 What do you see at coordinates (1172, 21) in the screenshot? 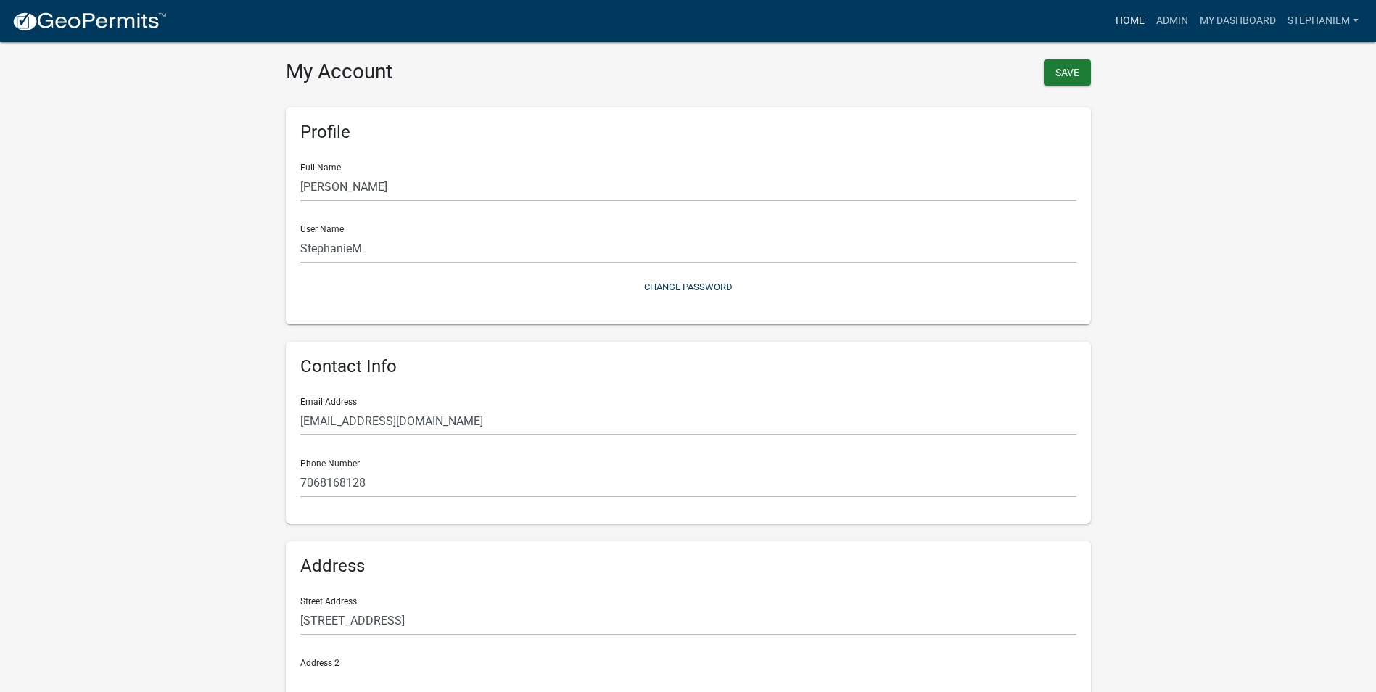
I see `a: Admin` at bounding box center [1172, 21].